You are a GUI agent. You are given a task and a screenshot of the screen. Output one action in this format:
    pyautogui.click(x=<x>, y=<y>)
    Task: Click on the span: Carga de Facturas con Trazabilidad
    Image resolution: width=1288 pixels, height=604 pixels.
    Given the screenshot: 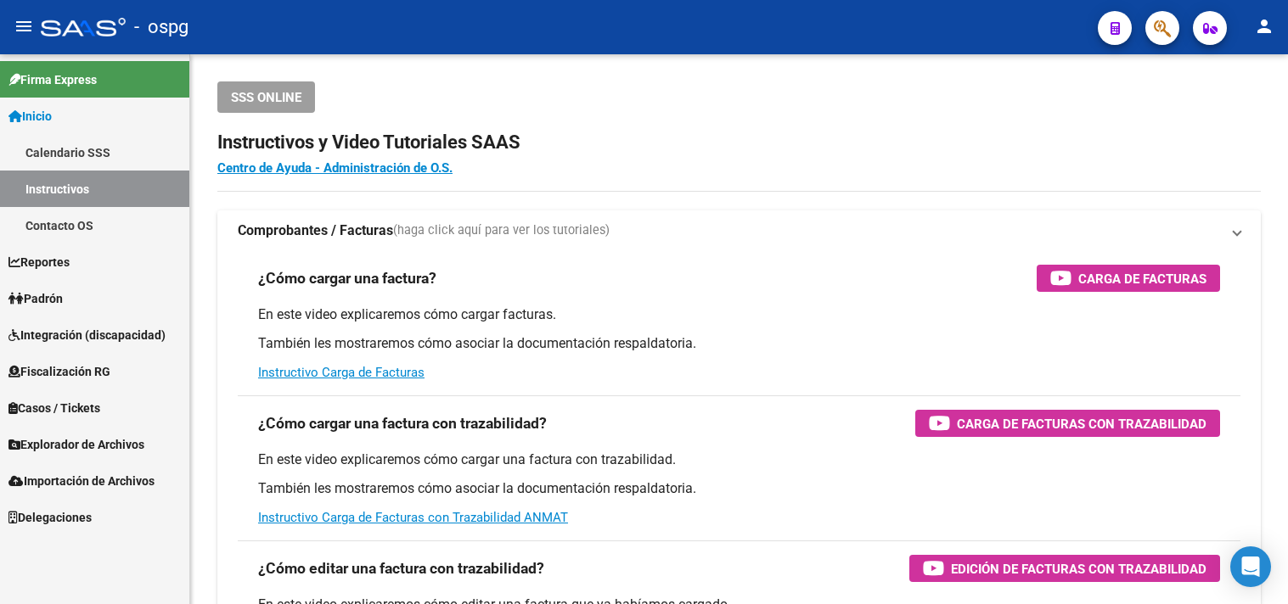 What is the action you would take?
    pyautogui.click(x=1081, y=424)
    